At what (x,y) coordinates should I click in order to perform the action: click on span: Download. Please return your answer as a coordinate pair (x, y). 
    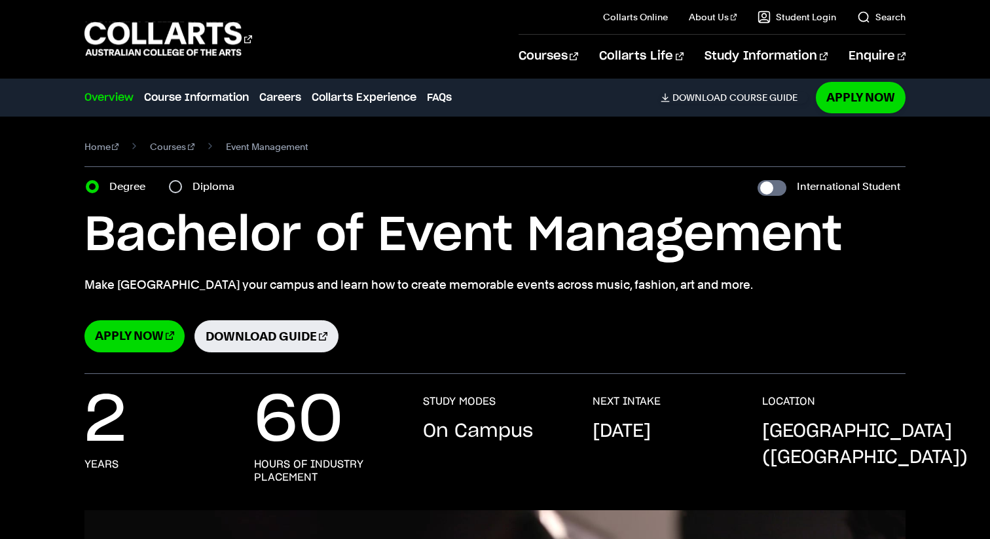
    Looking at the image, I should click on (699, 98).